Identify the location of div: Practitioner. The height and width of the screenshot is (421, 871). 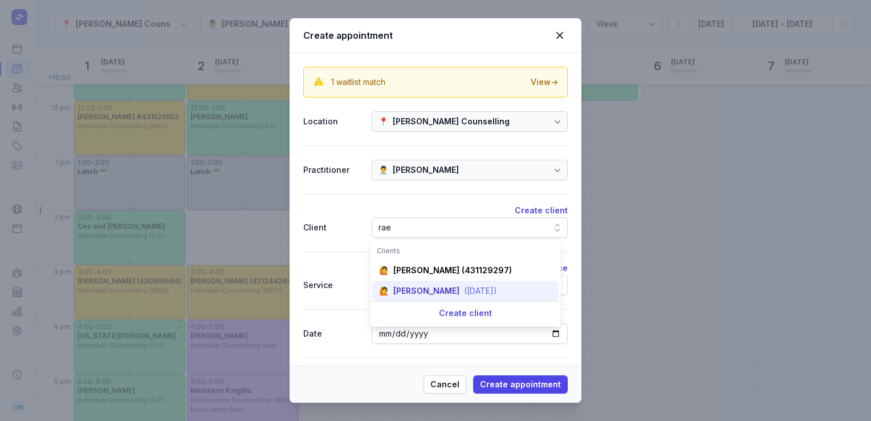
(333, 170).